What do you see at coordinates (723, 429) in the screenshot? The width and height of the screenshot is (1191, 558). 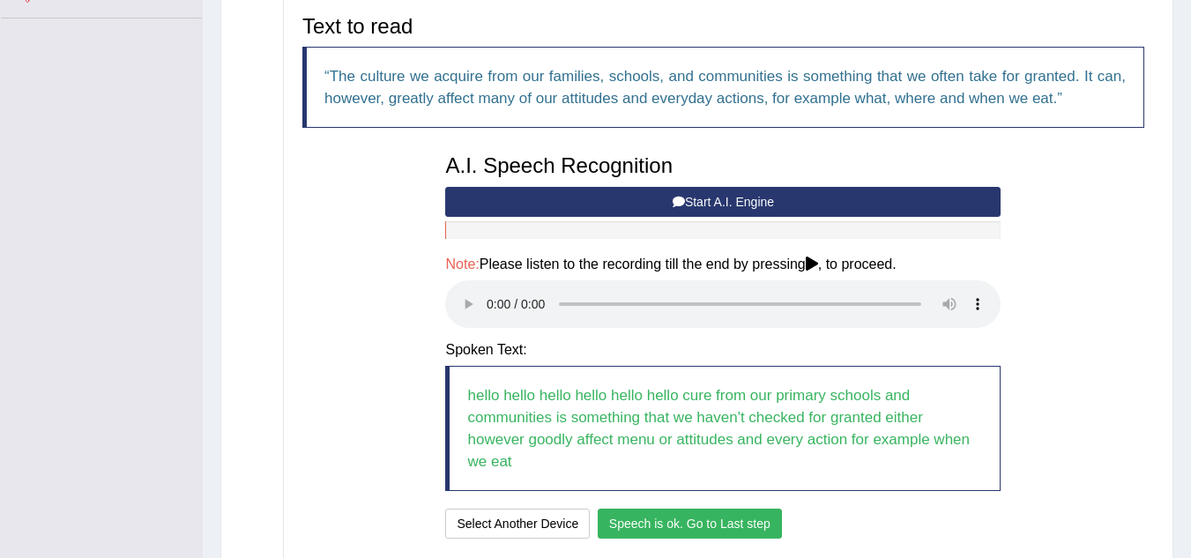 I see `blockquote: hello hello hello hello hello hello cure from our primary schools and communities is something th...` at bounding box center [723, 429].